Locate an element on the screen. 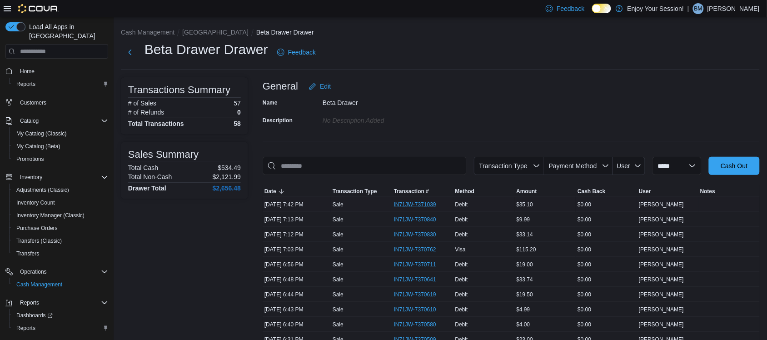 This screenshot has width=767, height=340. button: IN71JW-7370619 is located at coordinates (419, 294).